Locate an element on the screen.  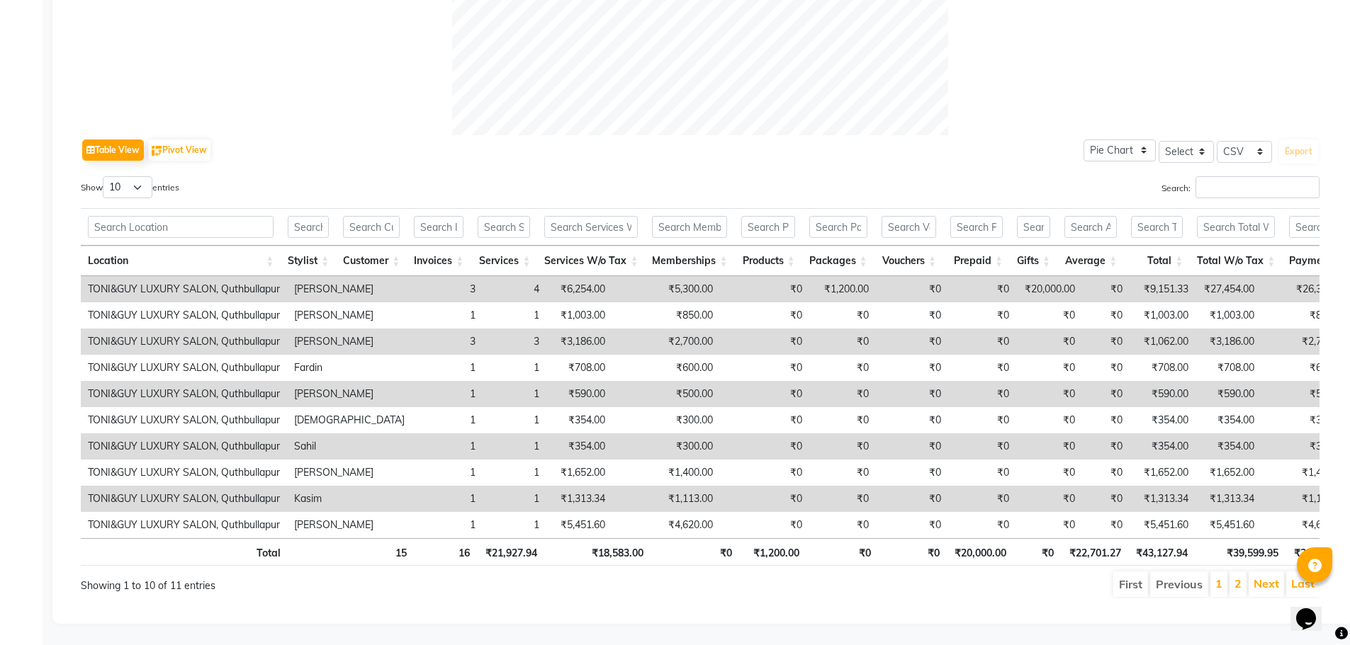
td: ₹1,062.00 is located at coordinates (1162, 341).